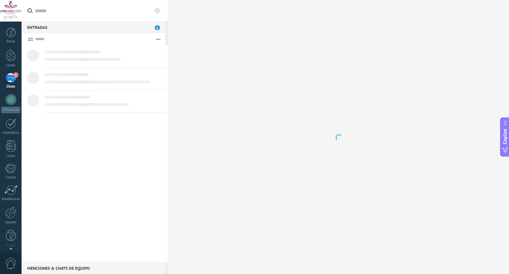 The width and height of the screenshot is (509, 274). Describe the element at coordinates (11, 65) in the screenshot. I see `div: Leads` at that location.